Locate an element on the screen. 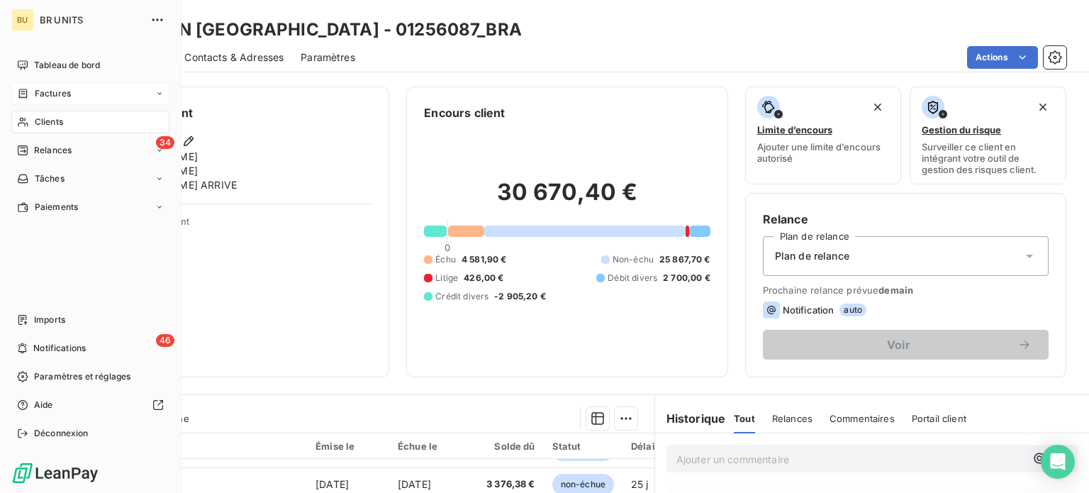  div: Open Intercom Messenger is located at coordinates (1058, 462).